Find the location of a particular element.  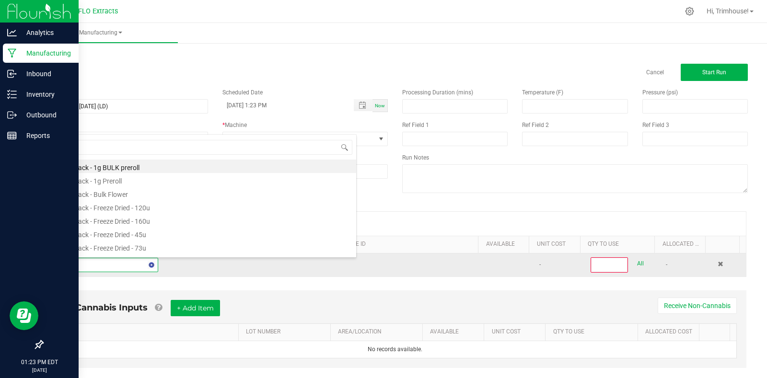

p: Inbound is located at coordinates (46, 74).